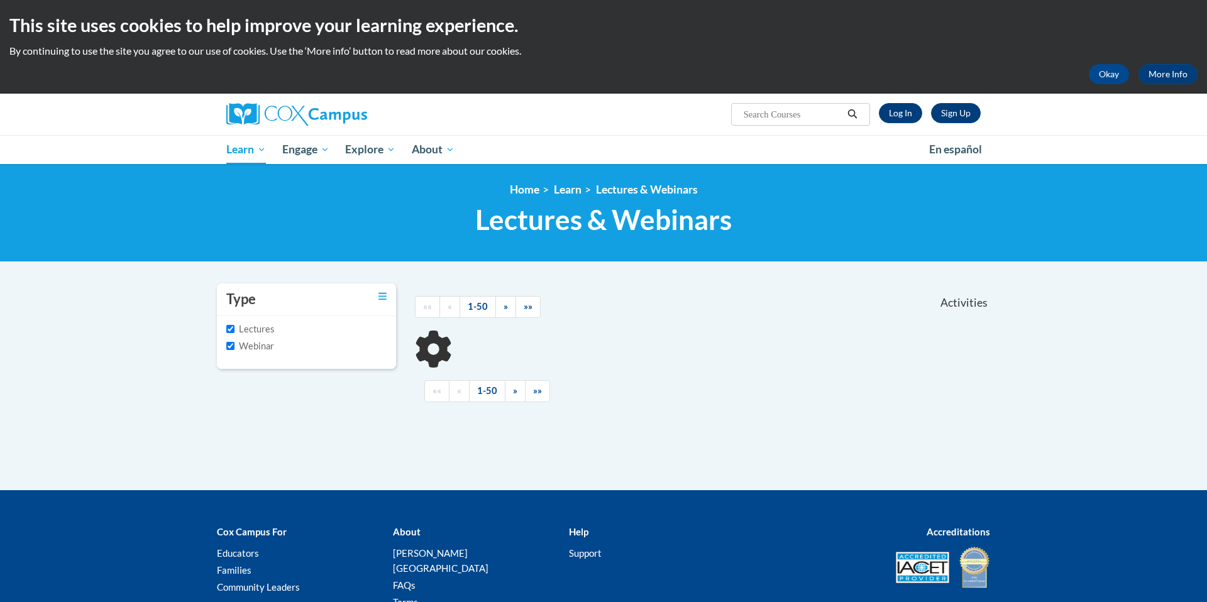 This screenshot has height=602, width=1207. Describe the element at coordinates (578, 532) in the screenshot. I see `b: Help` at that location.